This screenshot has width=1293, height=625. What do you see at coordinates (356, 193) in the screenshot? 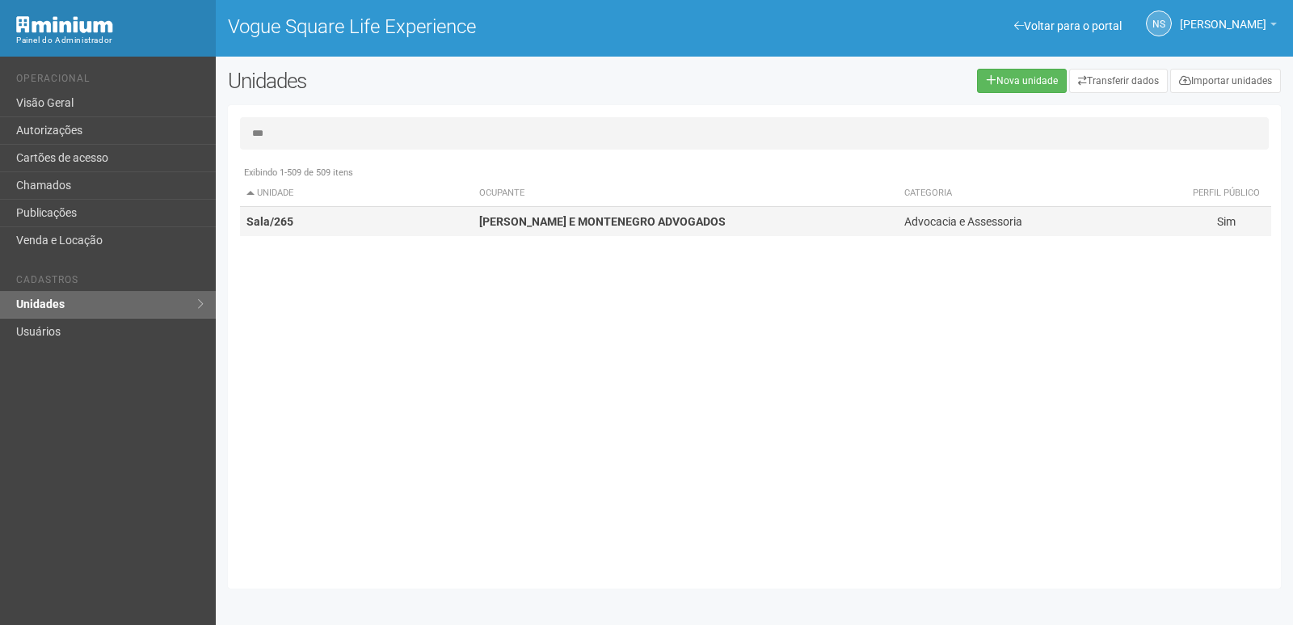
I see `th: Unidade: activate to sort column descending` at bounding box center [356, 193].